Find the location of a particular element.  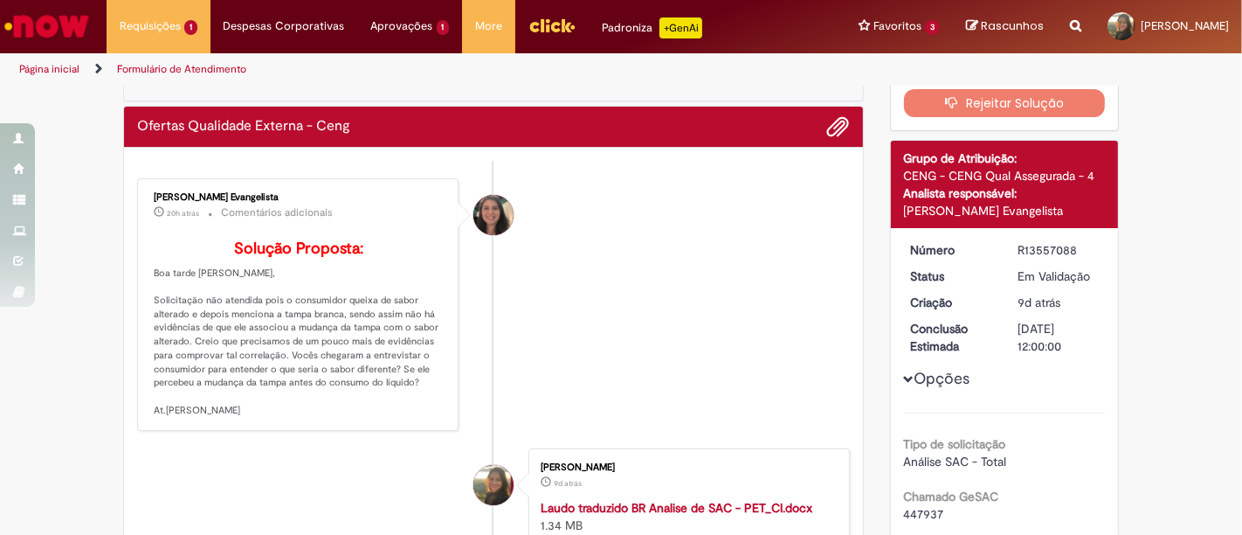

ul: Trilhas de página is located at coordinates (414, 69).